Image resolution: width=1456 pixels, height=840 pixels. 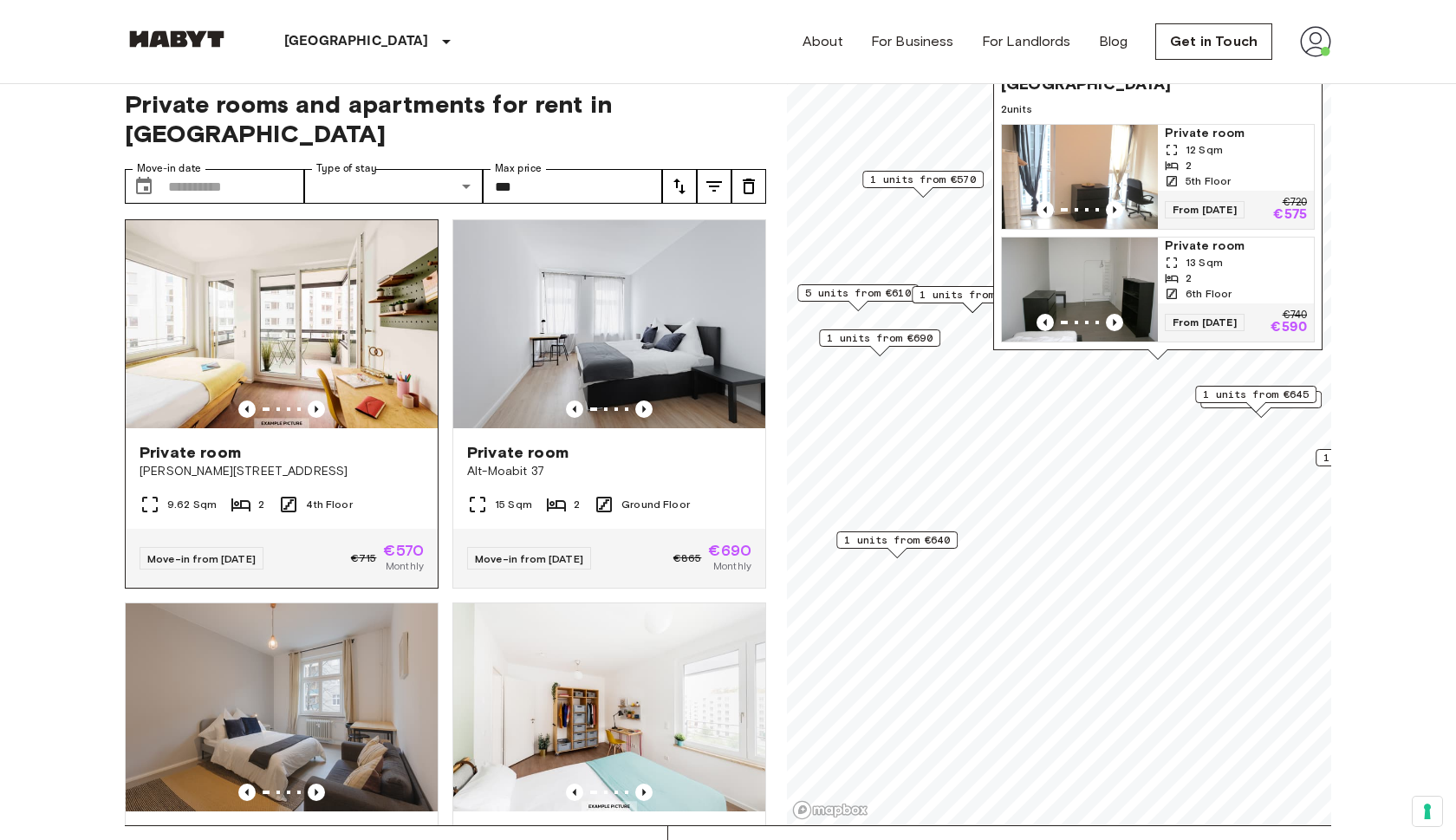 What do you see at coordinates (858, 293) in the screenshot?
I see `span: 5 units from €610` at bounding box center [858, 293].